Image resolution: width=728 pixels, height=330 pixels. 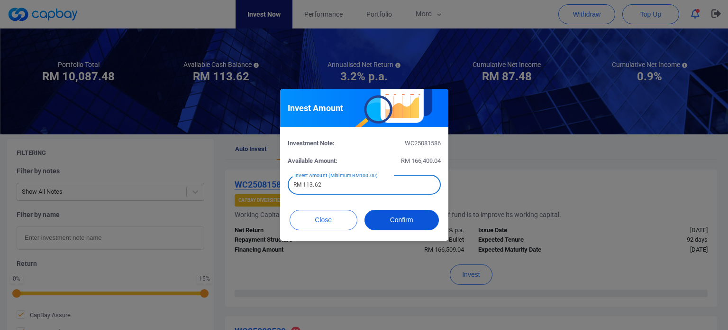 I want to click on div: Investment Note:, so click(x=322, y=143).